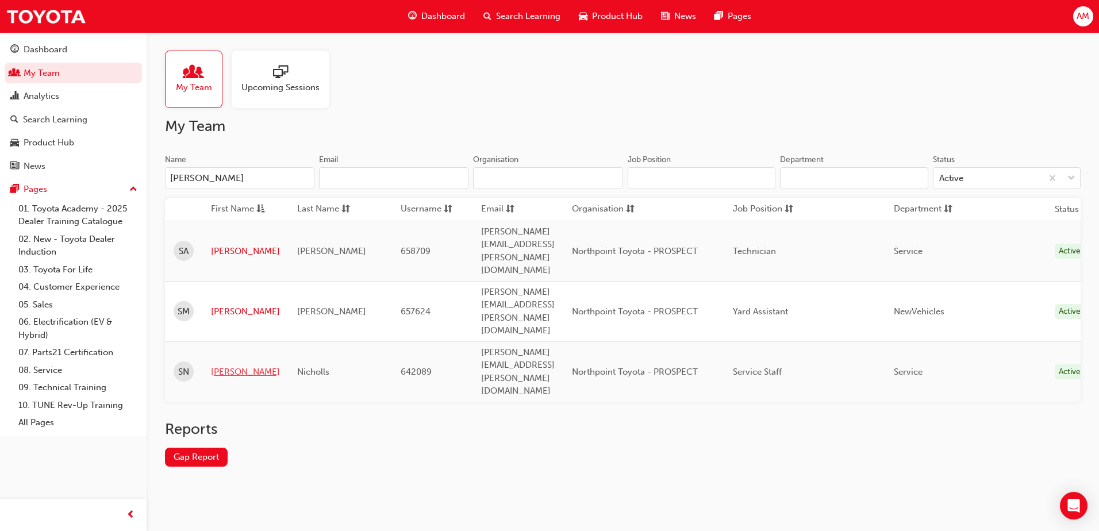 The image size is (1099, 531). What do you see at coordinates (41, 96) in the screenshot?
I see `div: Analytics` at bounding box center [41, 96].